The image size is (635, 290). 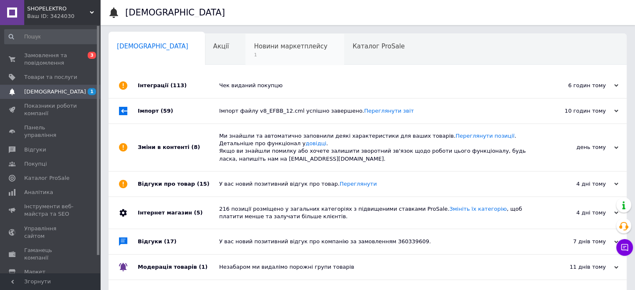 I want to click on span: Товари та послуги, so click(x=50, y=77).